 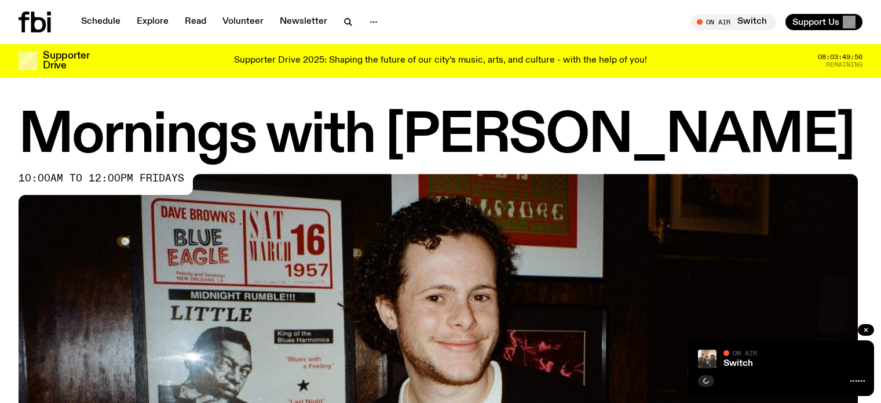 What do you see at coordinates (101, 178) in the screenshot?
I see `span: 10:00am to 12:00pm fridays` at bounding box center [101, 178].